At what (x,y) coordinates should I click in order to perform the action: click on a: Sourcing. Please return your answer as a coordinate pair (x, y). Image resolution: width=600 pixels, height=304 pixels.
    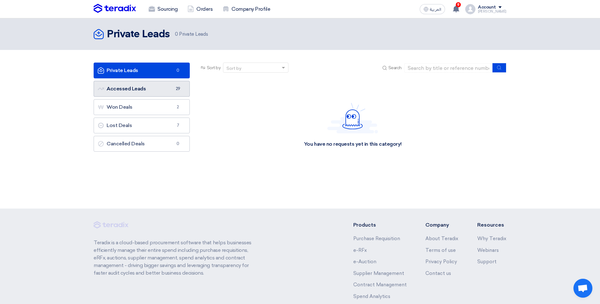
    Looking at the image, I should click on (163, 9).